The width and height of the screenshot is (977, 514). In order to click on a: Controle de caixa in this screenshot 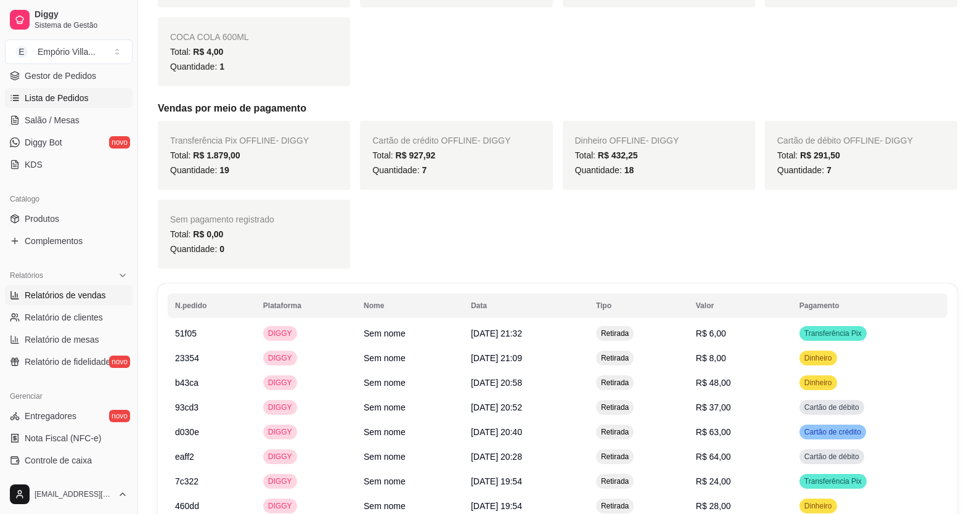, I will do `click(68, 460)`.